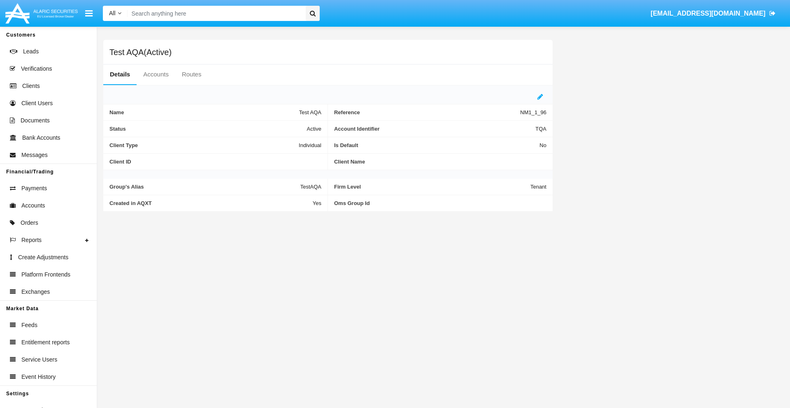  What do you see at coordinates (215, 162) in the screenshot?
I see `span: Client ID` at bounding box center [215, 162].